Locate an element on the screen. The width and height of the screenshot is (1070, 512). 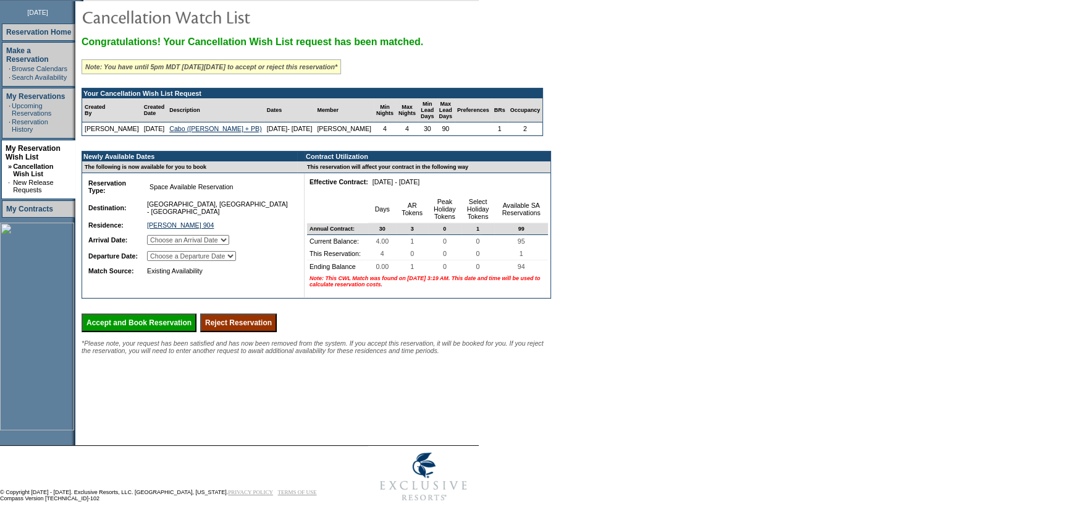
a: Browse Calendars is located at coordinates (40, 69).